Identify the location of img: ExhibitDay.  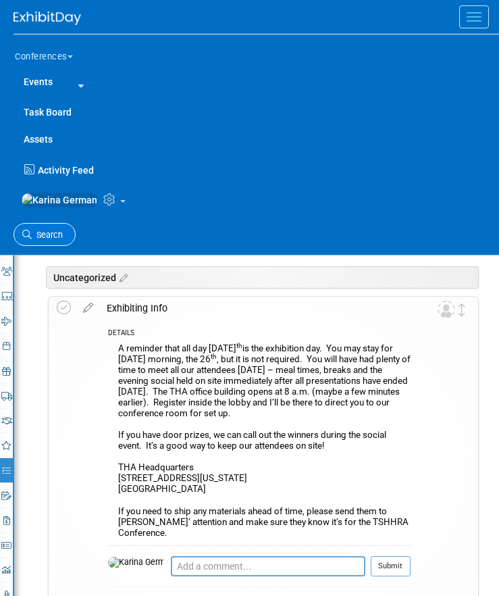
(47, 18).